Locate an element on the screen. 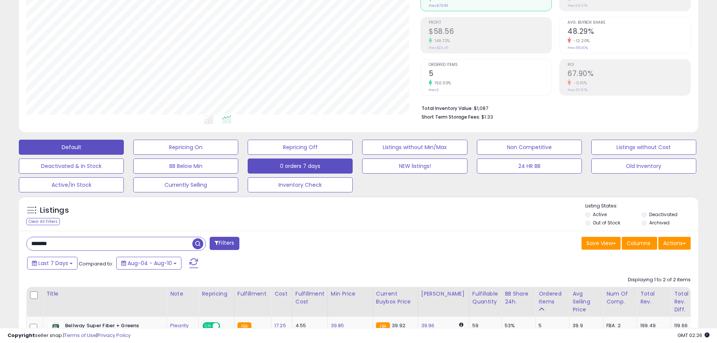 The height and width of the screenshot is (343, 717). label: Archived is located at coordinates (659, 222).